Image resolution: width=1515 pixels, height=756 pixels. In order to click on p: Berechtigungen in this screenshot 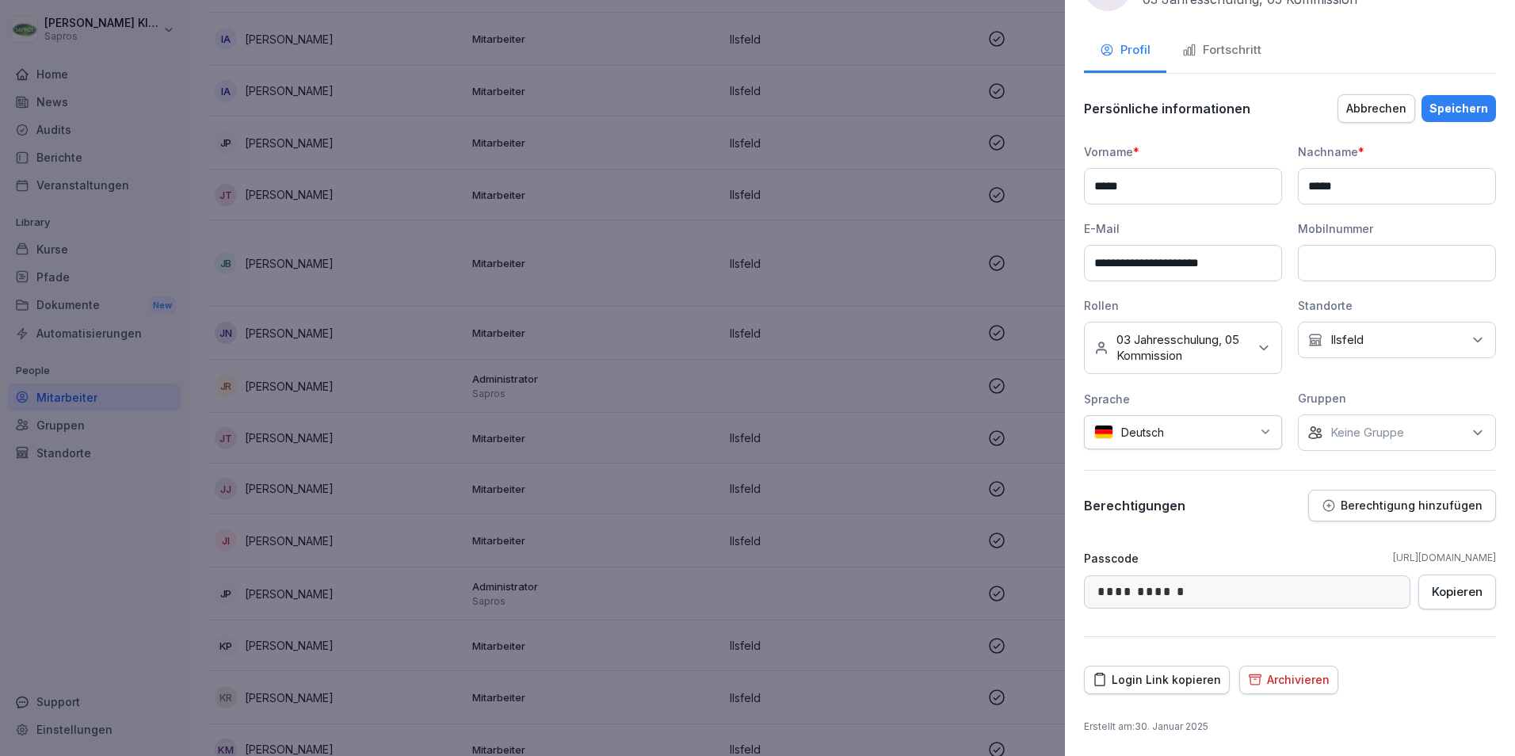, I will do `click(1135, 505)`.